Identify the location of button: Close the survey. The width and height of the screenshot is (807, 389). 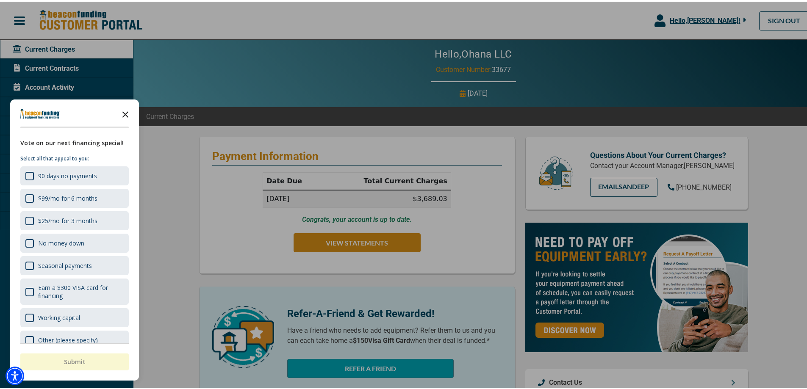
(125, 112).